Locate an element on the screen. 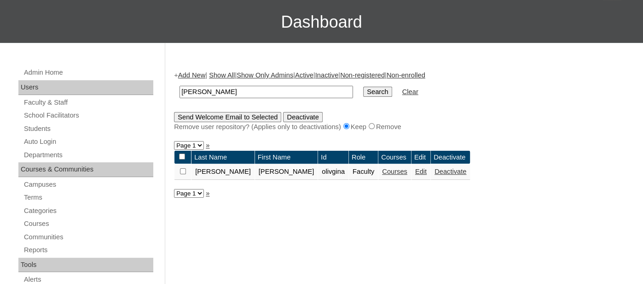  a: Add New is located at coordinates (192, 75).